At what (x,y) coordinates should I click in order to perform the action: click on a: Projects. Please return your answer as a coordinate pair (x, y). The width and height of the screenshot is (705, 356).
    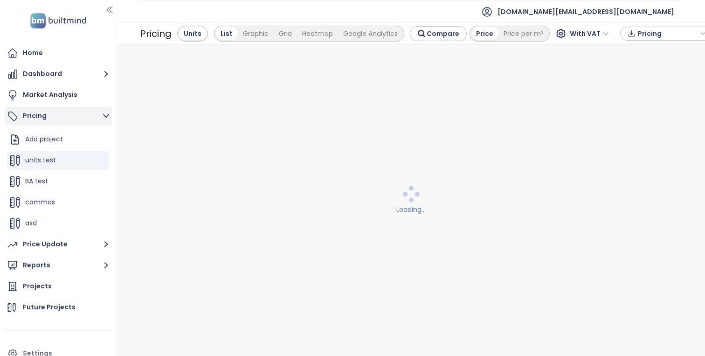
    Looking at the image, I should click on (58, 286).